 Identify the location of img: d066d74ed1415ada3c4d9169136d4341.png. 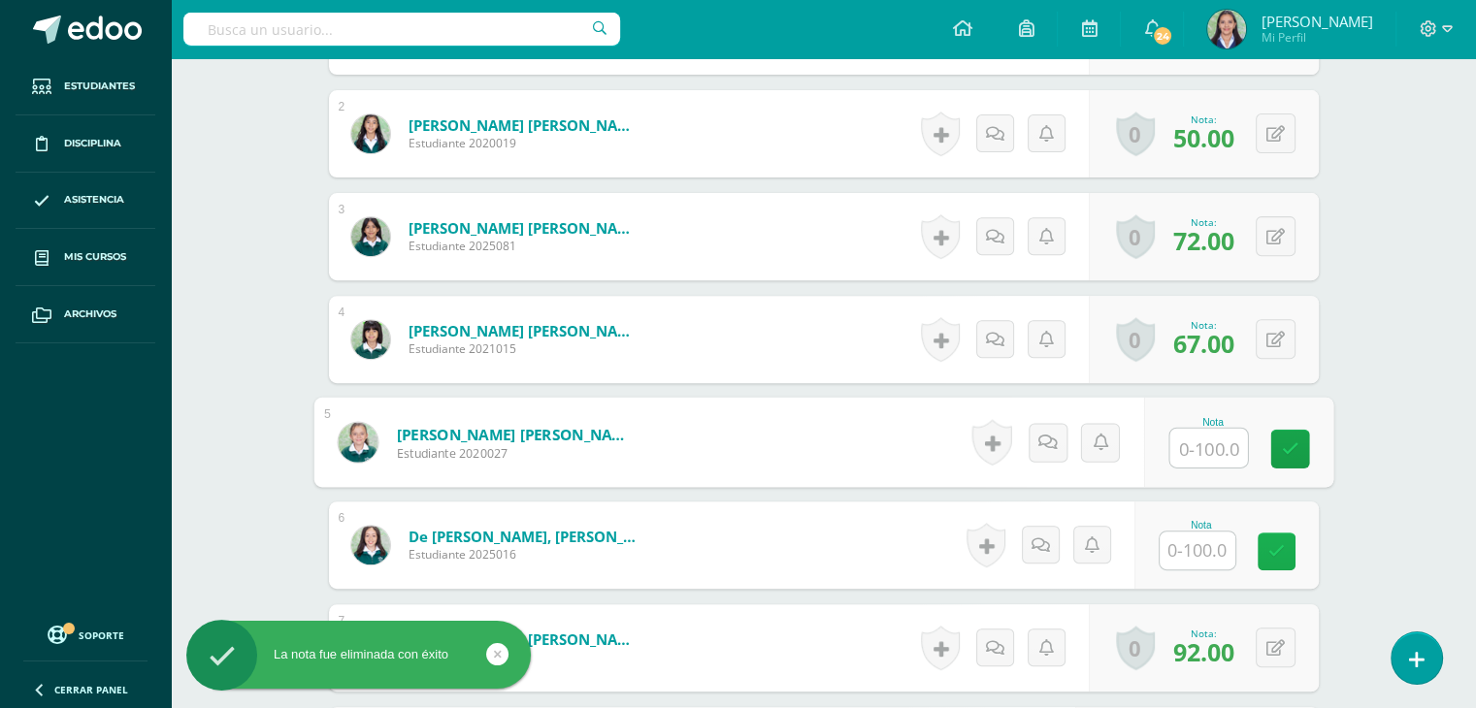
(371, 237).